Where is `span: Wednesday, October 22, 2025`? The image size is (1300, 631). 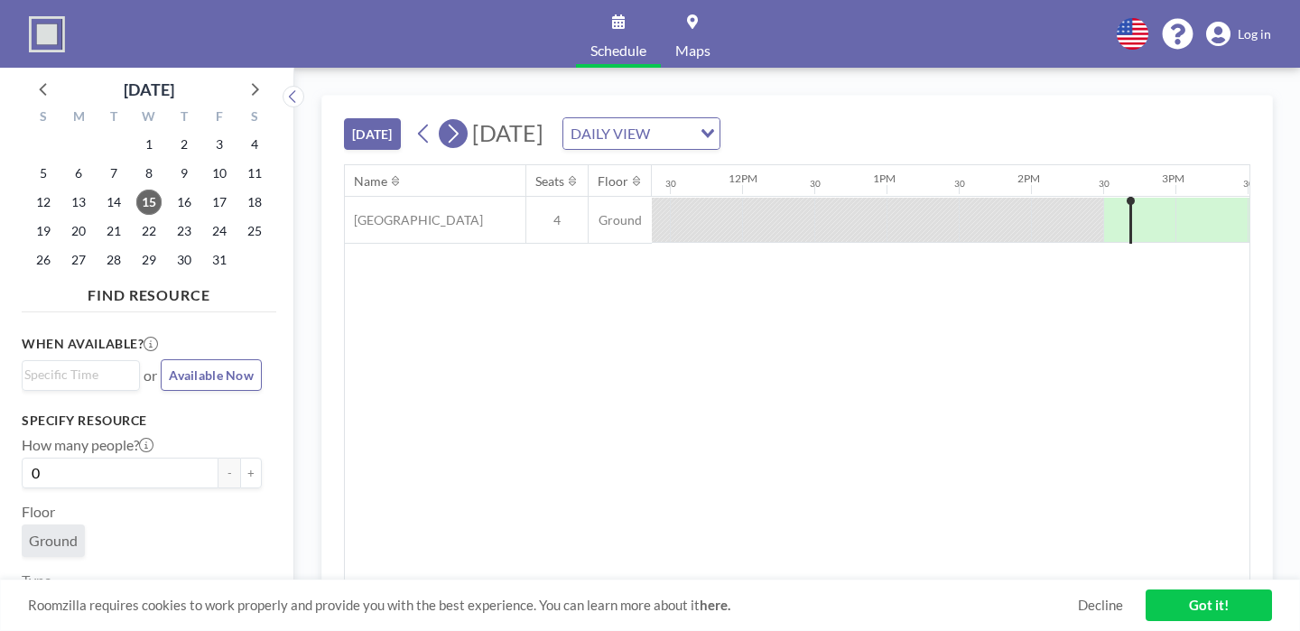 span: Wednesday, October 22, 2025 is located at coordinates (149, 231).